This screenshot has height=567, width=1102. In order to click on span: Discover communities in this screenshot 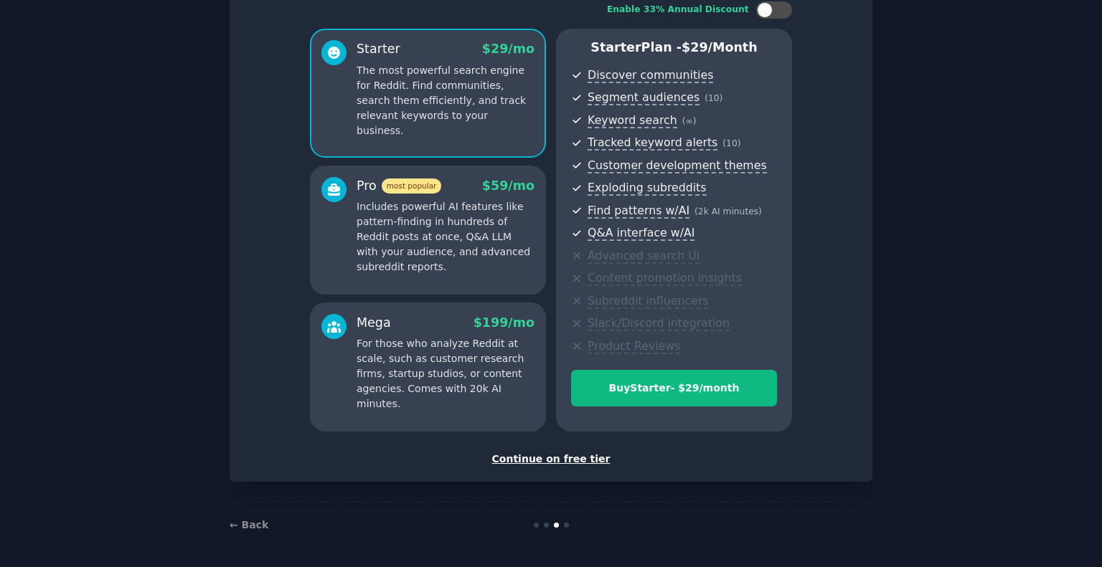, I will do `click(650, 75)`.